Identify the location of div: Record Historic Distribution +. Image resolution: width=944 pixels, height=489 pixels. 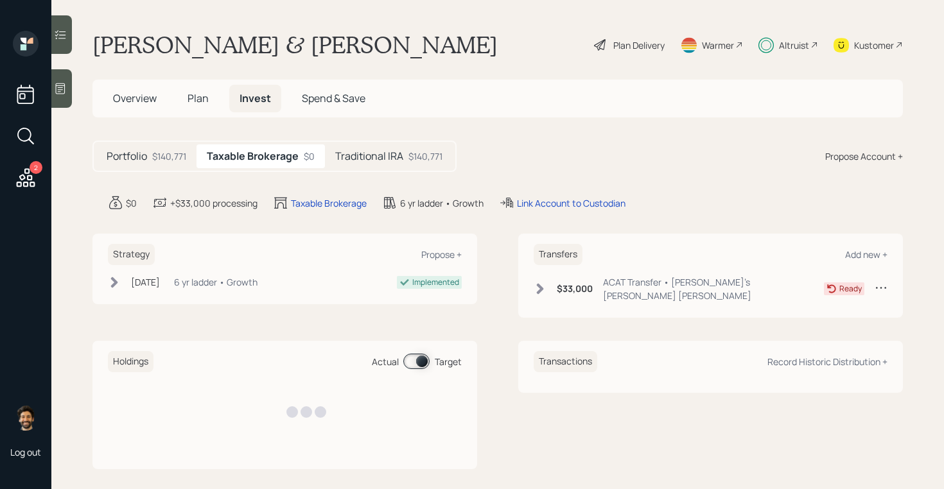
(827, 362).